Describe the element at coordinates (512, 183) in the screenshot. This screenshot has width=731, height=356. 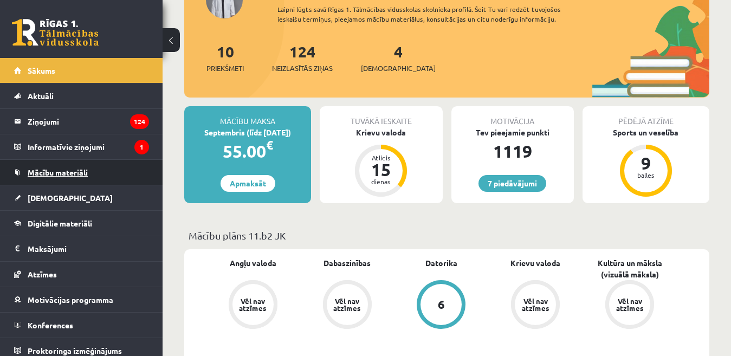
I see `a: 7 piedāvājumi` at that location.